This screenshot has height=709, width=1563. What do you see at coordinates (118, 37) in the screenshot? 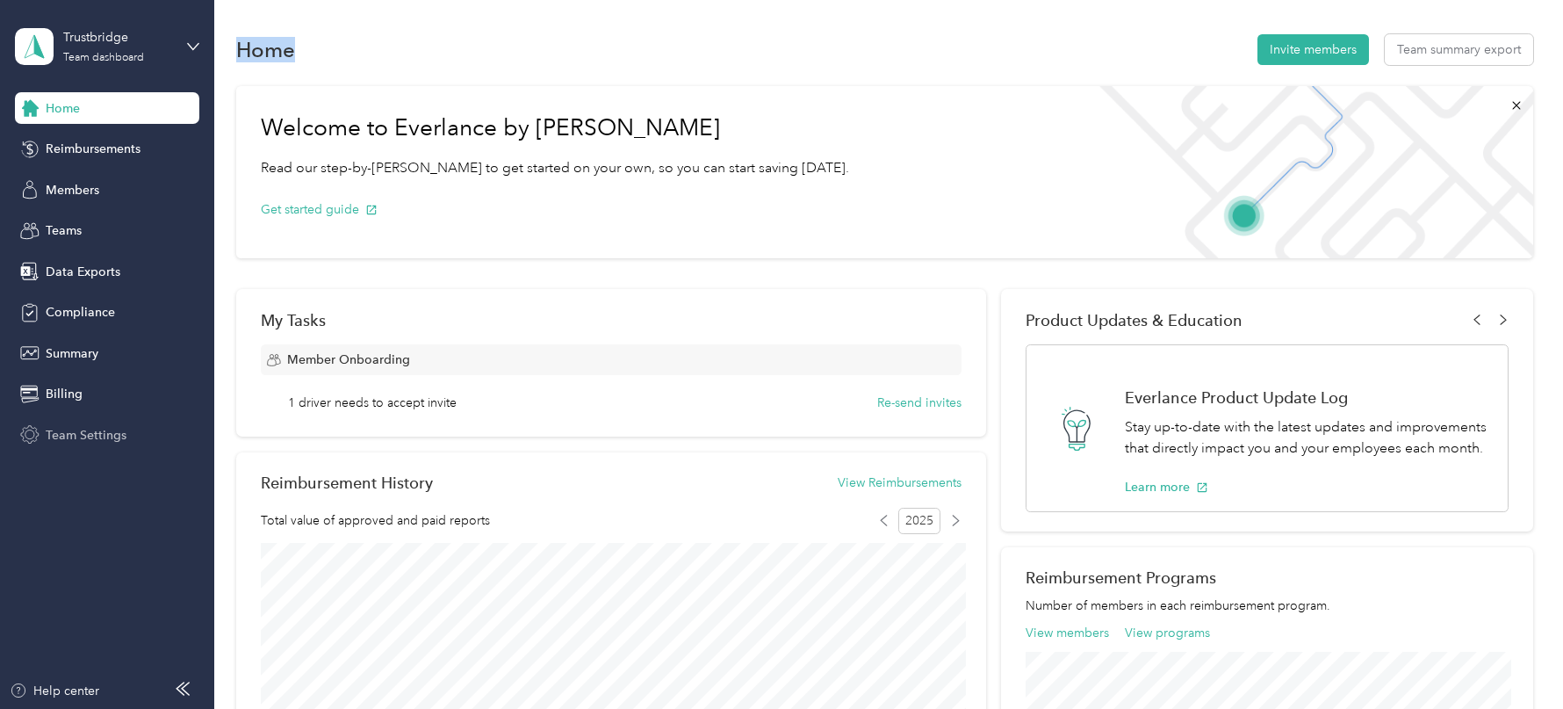
I see `div: Trustbridge` at bounding box center [118, 37].